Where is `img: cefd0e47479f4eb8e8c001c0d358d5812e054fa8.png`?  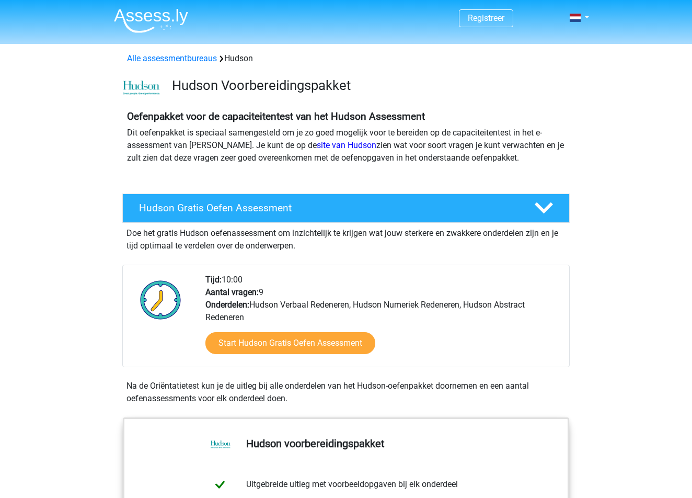
img: cefd0e47479f4eb8e8c001c0d358d5812e054fa8.png is located at coordinates (141, 88).